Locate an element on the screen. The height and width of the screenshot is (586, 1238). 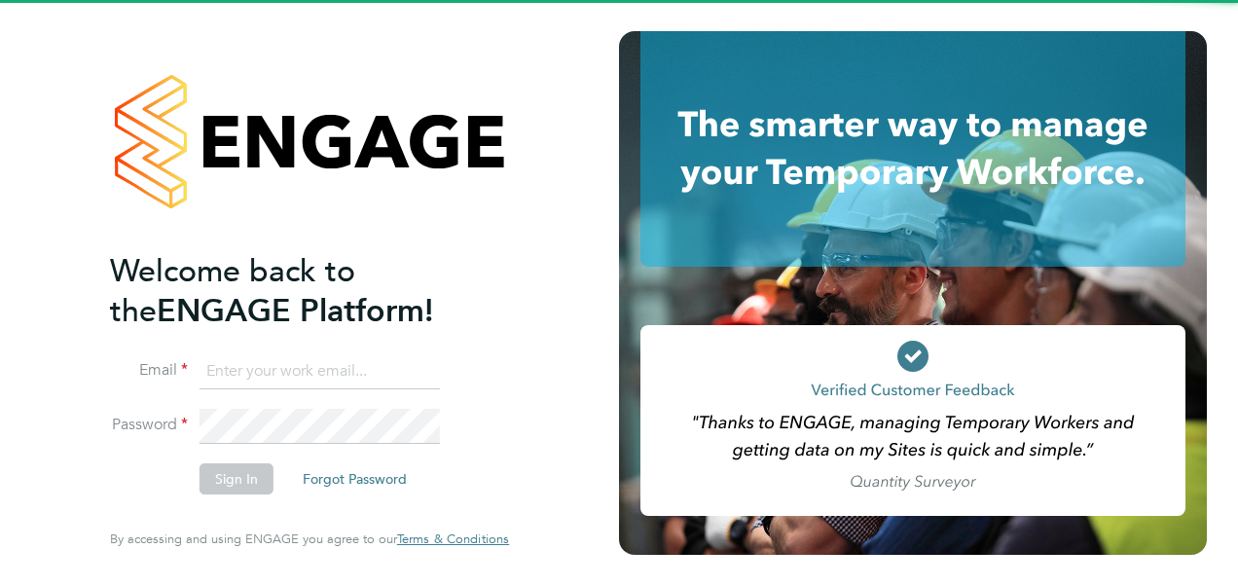
button: Sign In is located at coordinates (237, 479).